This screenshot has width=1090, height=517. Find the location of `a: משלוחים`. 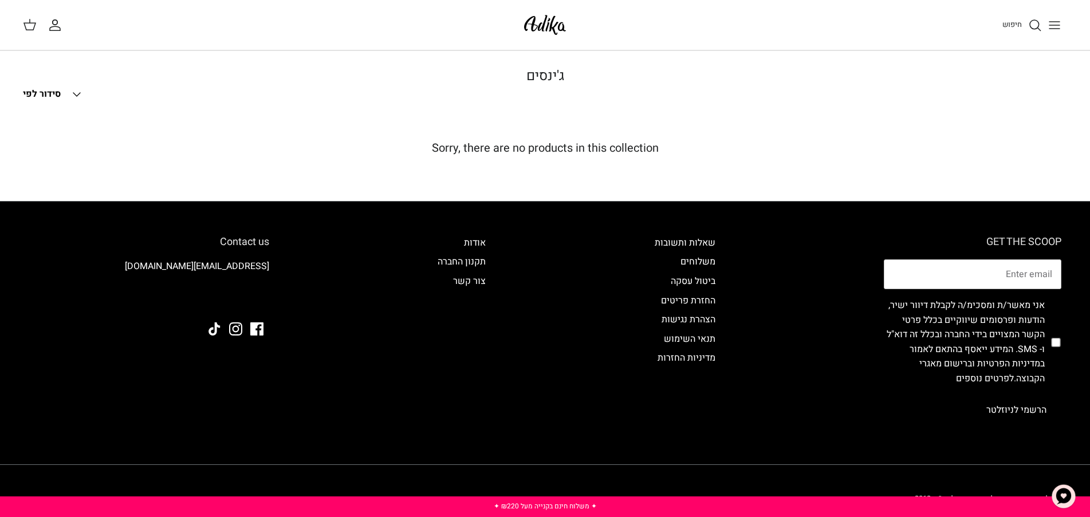

a: משלוחים is located at coordinates (697, 262).